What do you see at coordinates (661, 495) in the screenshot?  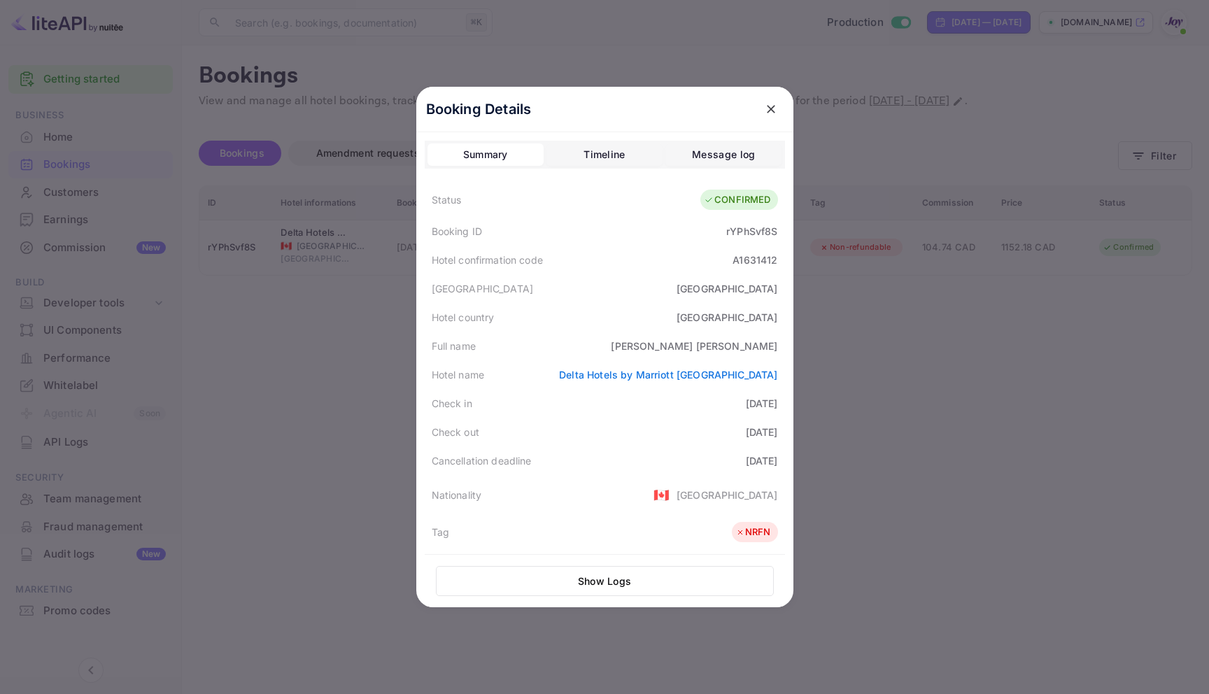 I see `span: United States` at bounding box center [661, 495].